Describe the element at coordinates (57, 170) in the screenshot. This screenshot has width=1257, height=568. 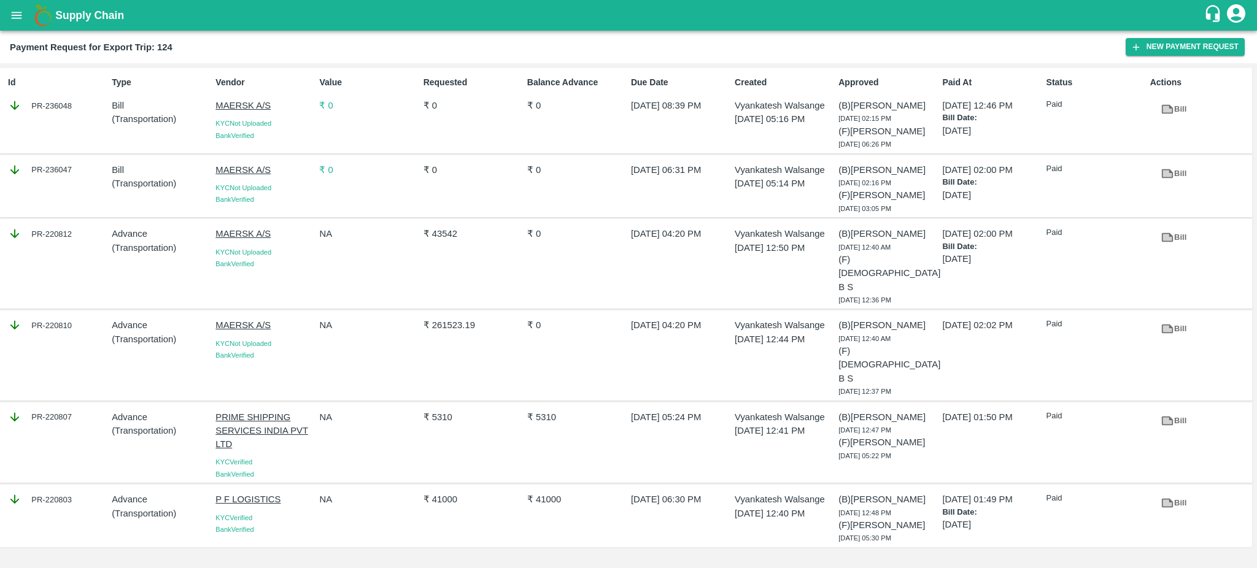
I see `div: PR-236047` at that location.